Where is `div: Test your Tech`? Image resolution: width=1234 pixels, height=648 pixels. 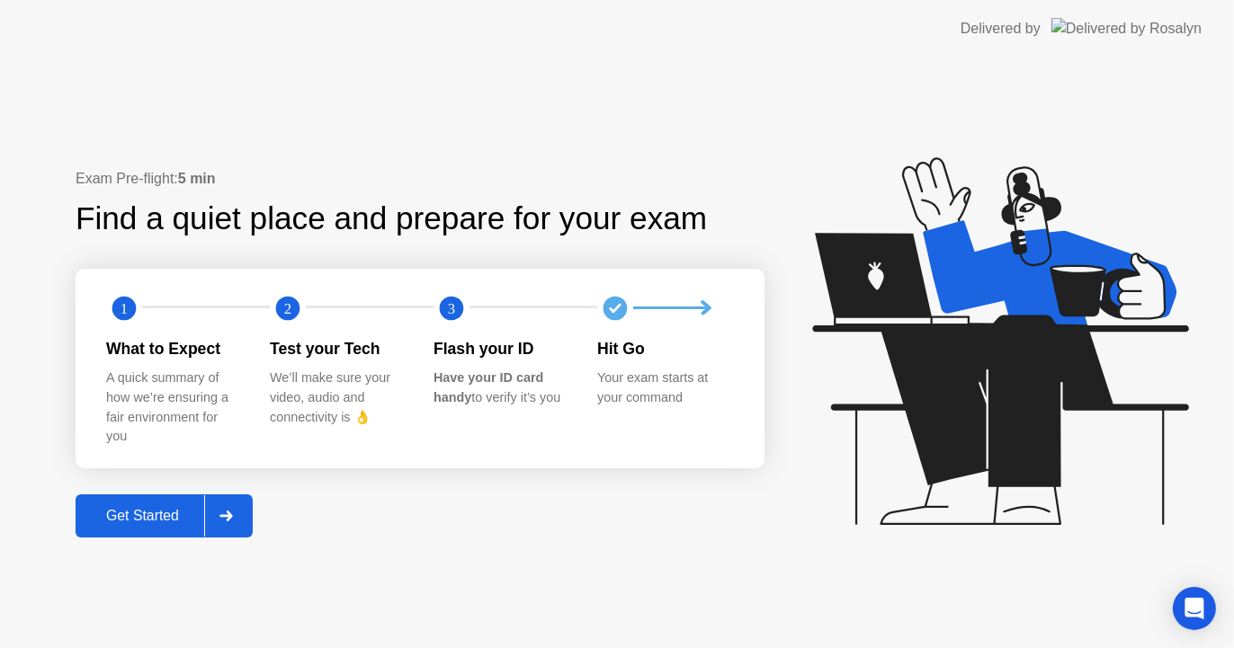
div: Test your Tech is located at coordinates (337, 349).